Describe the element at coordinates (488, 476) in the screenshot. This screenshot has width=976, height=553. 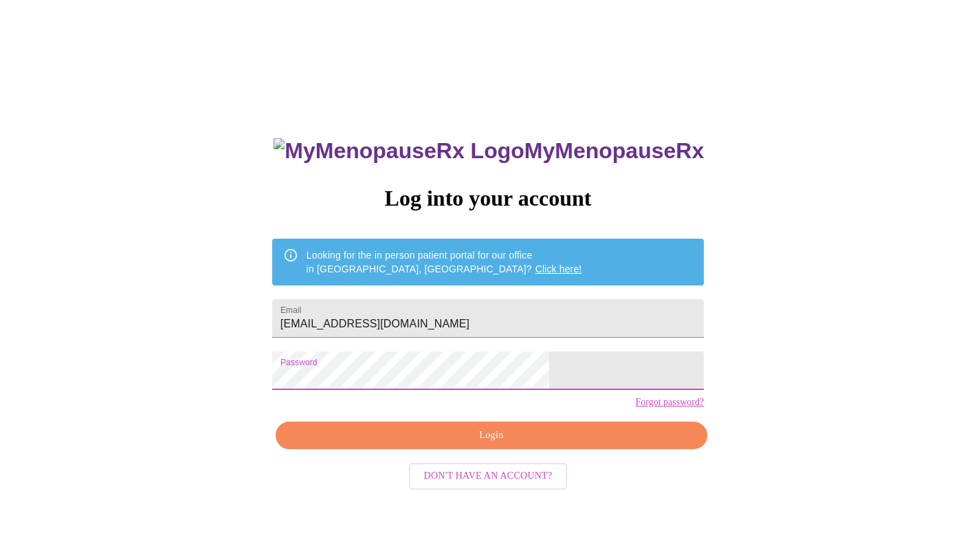
I see `button: Don't have an account?` at that location.